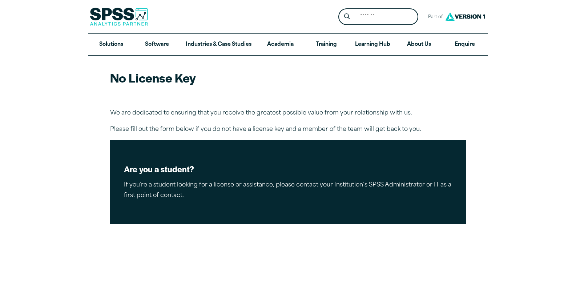  What do you see at coordinates (288, 190) in the screenshot?
I see `p: If you’re a student looking for a license or assistance, please contact your Institution’s SPSS A...` at bounding box center [288, 190].